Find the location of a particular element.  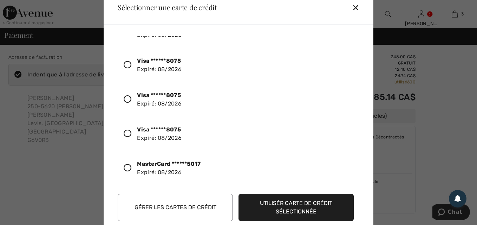

span: Chat is located at coordinates (22, 8).